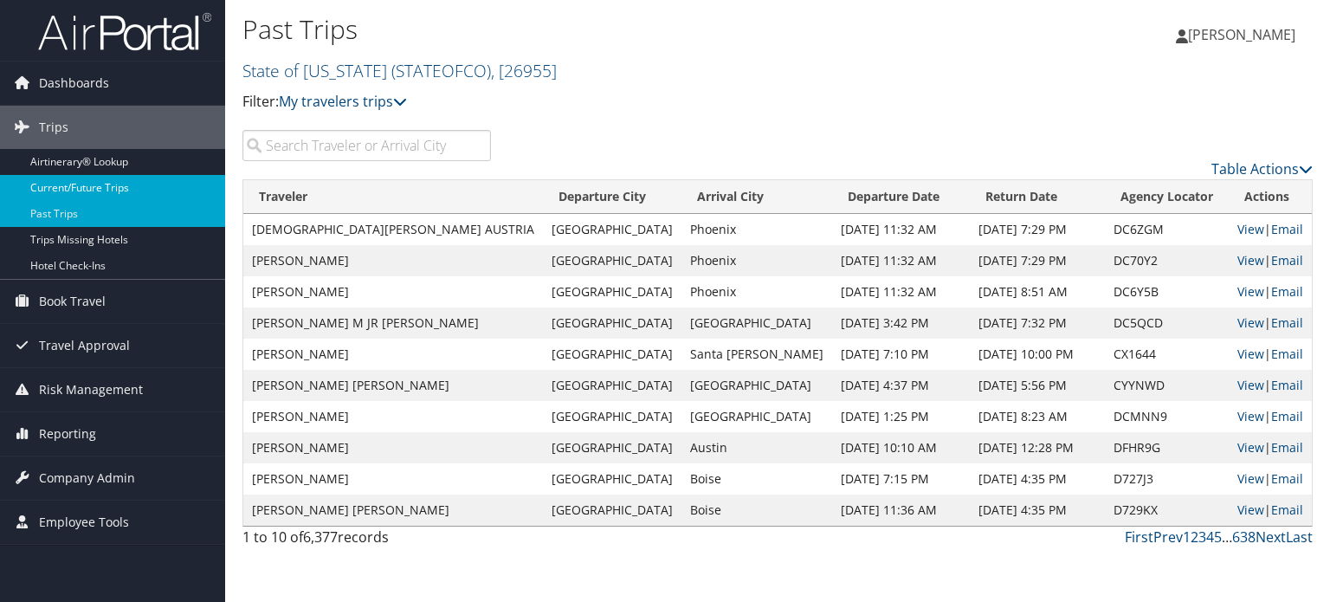  I want to click on span: Book Travel, so click(72, 301).